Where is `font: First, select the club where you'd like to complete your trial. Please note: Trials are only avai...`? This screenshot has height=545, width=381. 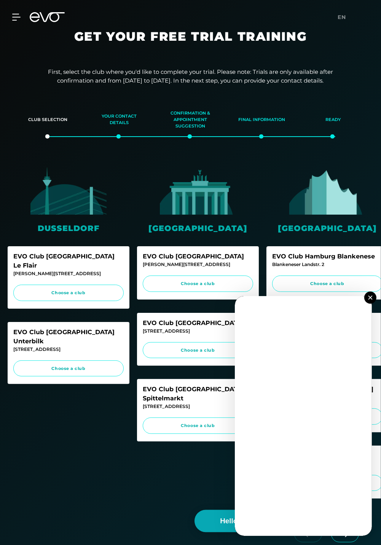 font: First, select the club where you'd like to complete your trial. Please note: Trials are only avai... is located at coordinates (190, 76).